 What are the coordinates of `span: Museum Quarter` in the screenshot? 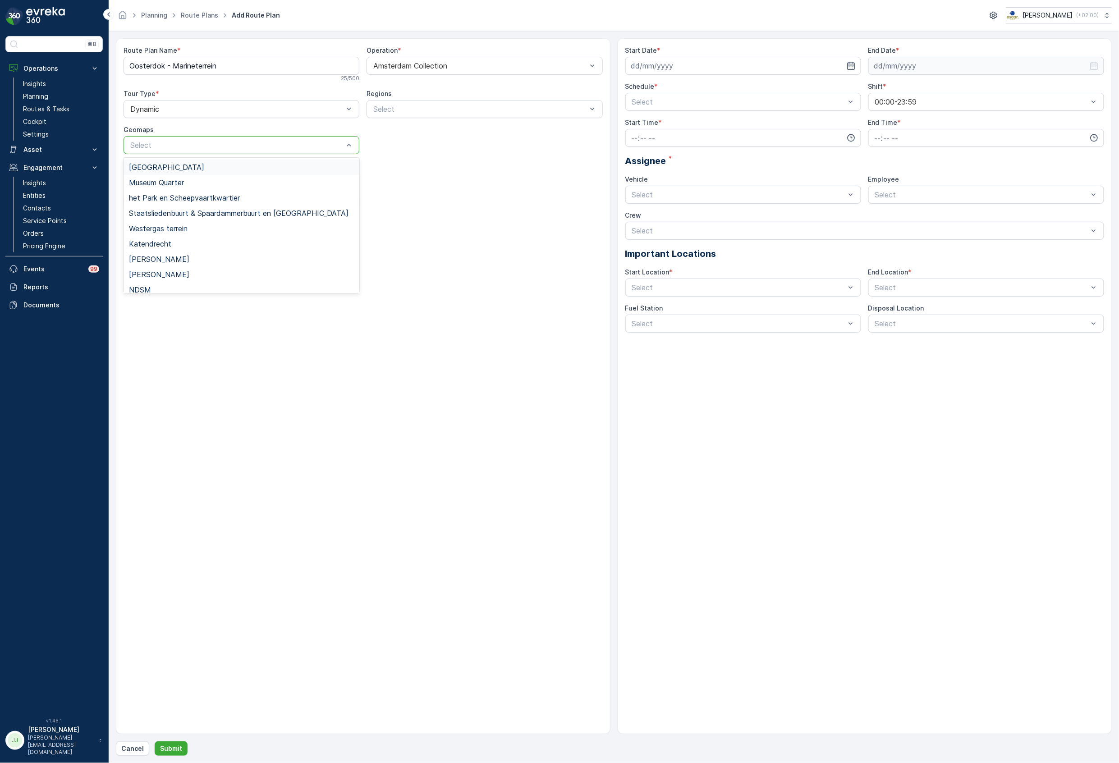 It's located at (156, 183).